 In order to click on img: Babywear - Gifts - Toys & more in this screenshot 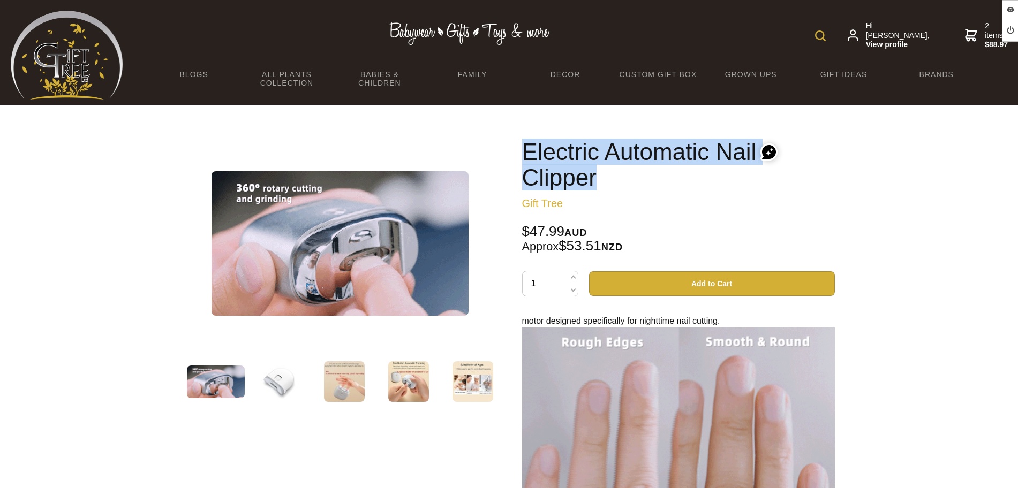, I will do `click(469, 34)`.